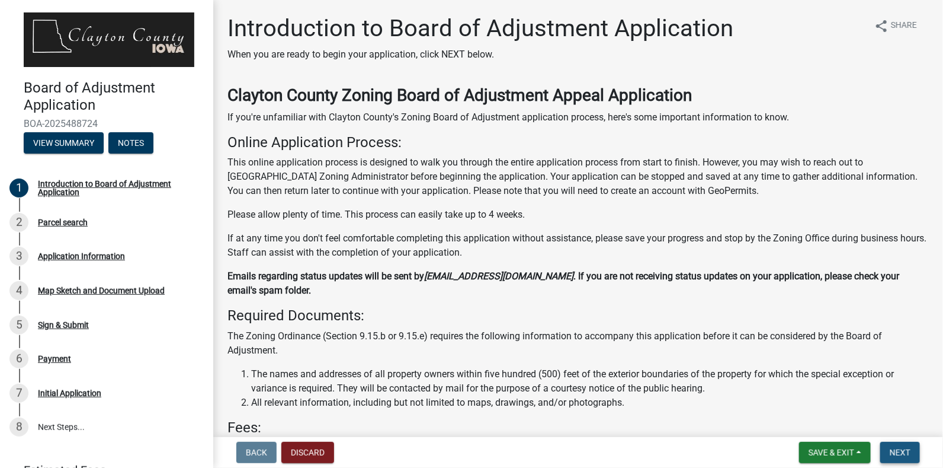 The image size is (943, 468). I want to click on div: Payment, so click(55, 359).